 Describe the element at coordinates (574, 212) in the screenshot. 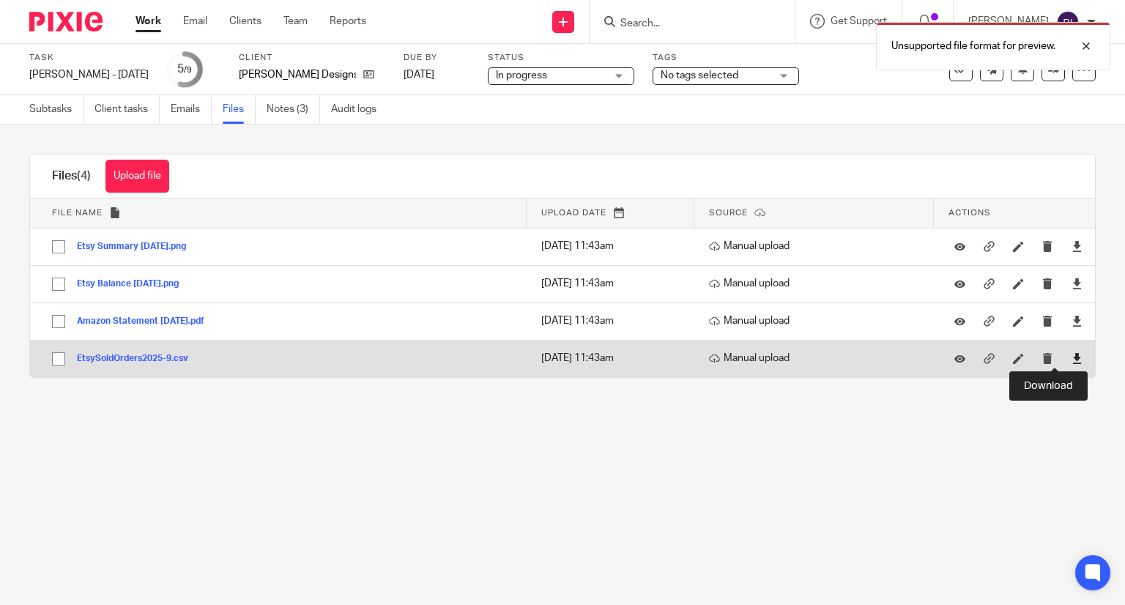

I see `span: Upload date` at that location.